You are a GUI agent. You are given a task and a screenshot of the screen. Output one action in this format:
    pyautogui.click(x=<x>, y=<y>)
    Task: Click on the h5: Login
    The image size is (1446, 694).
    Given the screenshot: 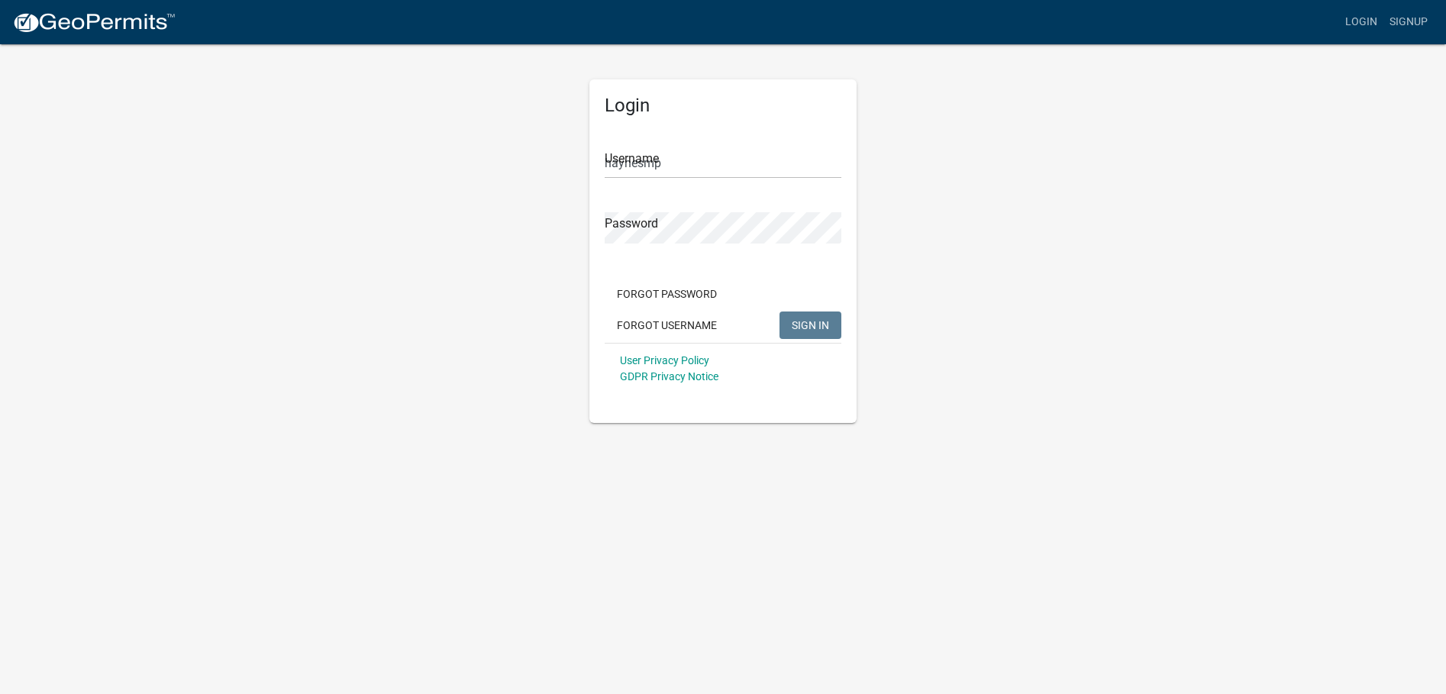 What is the action you would take?
    pyautogui.click(x=723, y=105)
    